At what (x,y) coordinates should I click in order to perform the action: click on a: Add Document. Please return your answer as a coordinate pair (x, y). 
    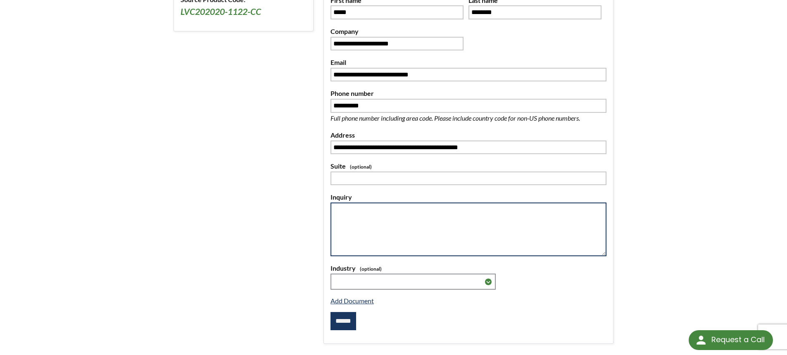
    Looking at the image, I should click on (352, 300).